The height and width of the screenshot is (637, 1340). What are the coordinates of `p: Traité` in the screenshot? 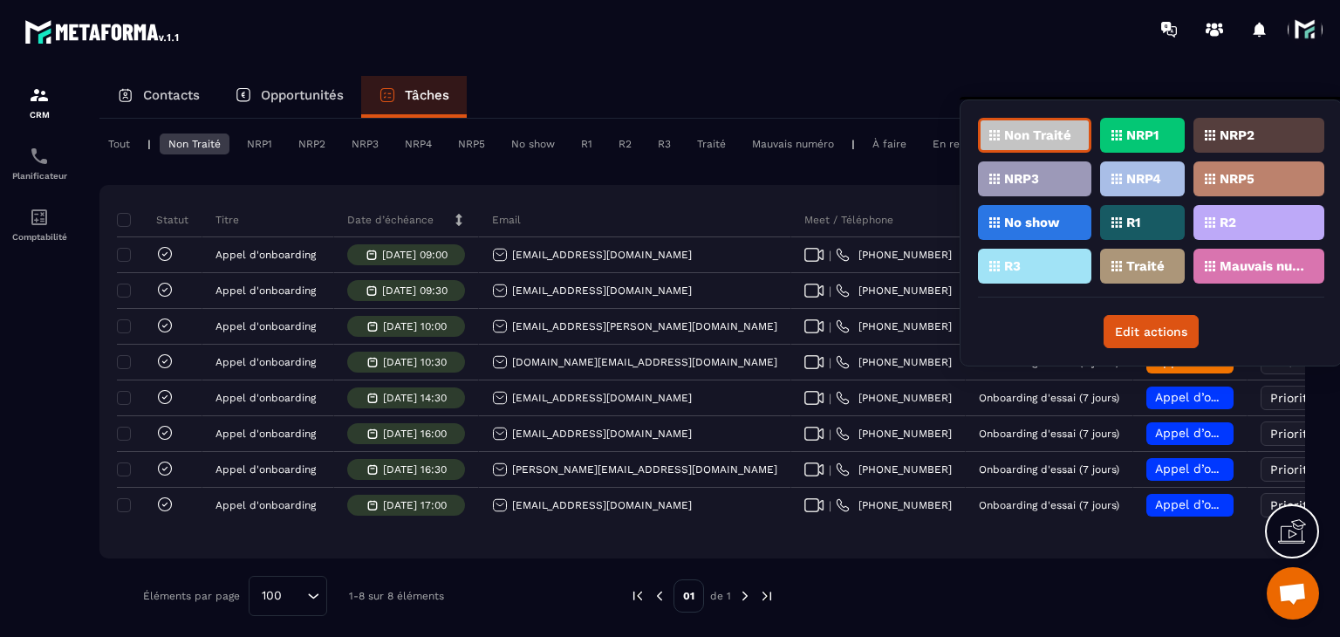 It's located at (1146, 266).